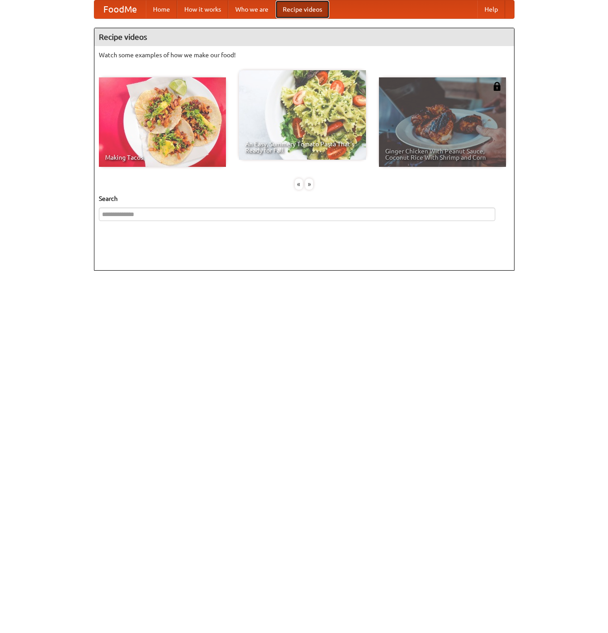 This screenshot has width=608, height=633. I want to click on a: Recipe videos, so click(302, 9).